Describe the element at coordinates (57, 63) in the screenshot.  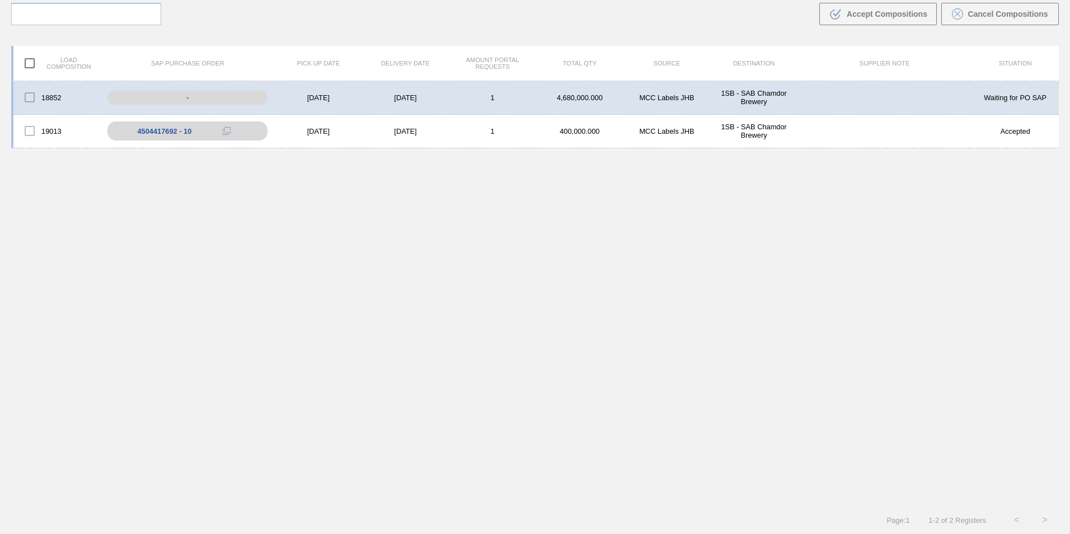
I see `div: Load composition` at that location.